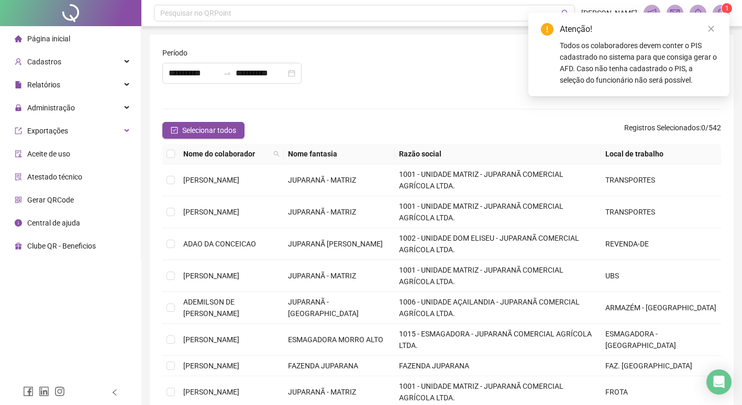 This screenshot has width=742, height=405. I want to click on div: Open Intercom Messenger, so click(719, 382).